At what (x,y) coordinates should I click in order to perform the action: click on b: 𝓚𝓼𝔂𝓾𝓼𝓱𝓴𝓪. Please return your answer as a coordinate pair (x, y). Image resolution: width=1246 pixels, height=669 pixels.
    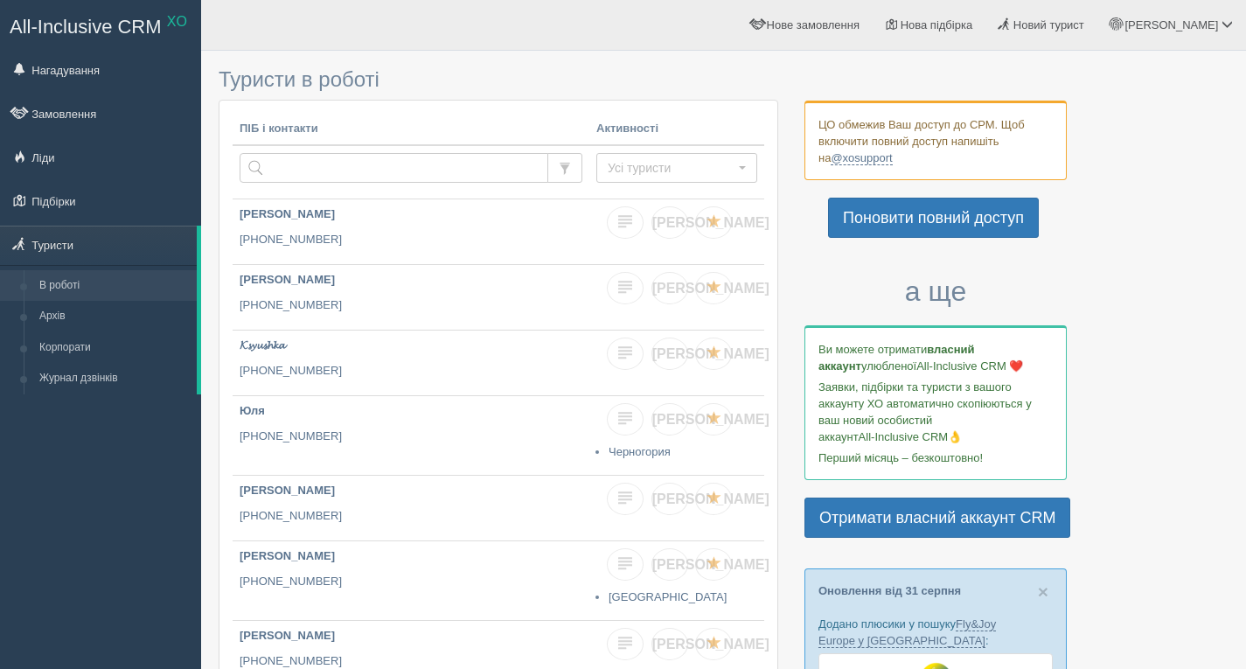
    Looking at the image, I should click on (262, 344).